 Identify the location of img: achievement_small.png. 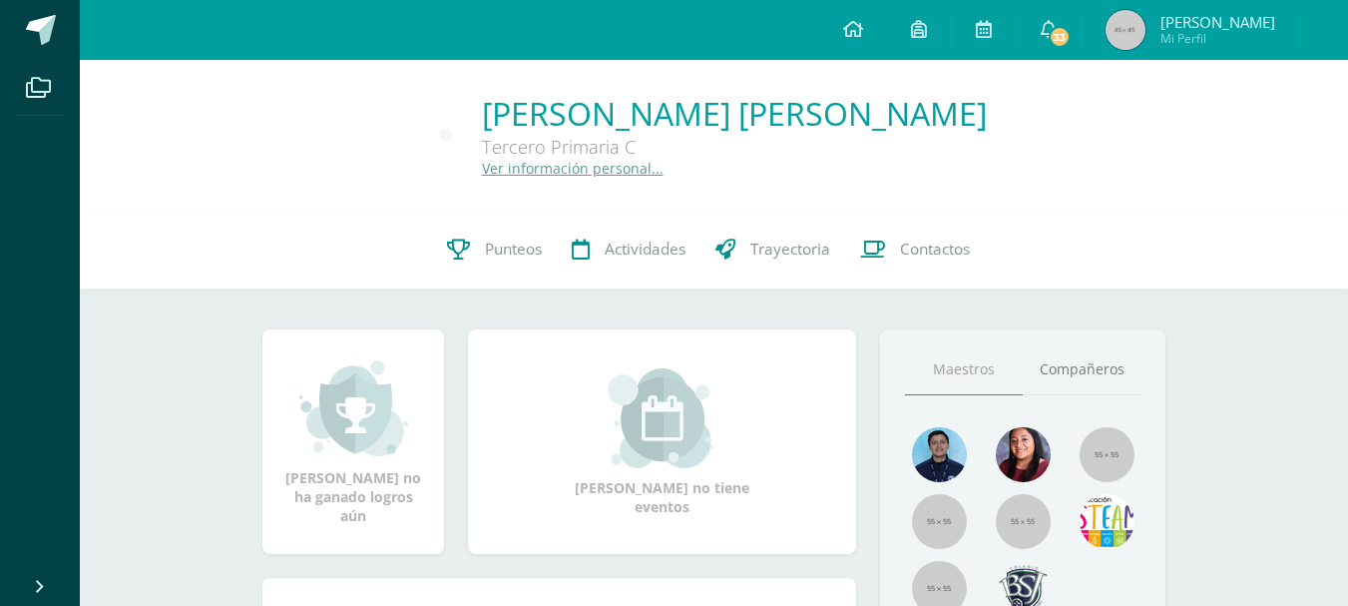
(353, 408).